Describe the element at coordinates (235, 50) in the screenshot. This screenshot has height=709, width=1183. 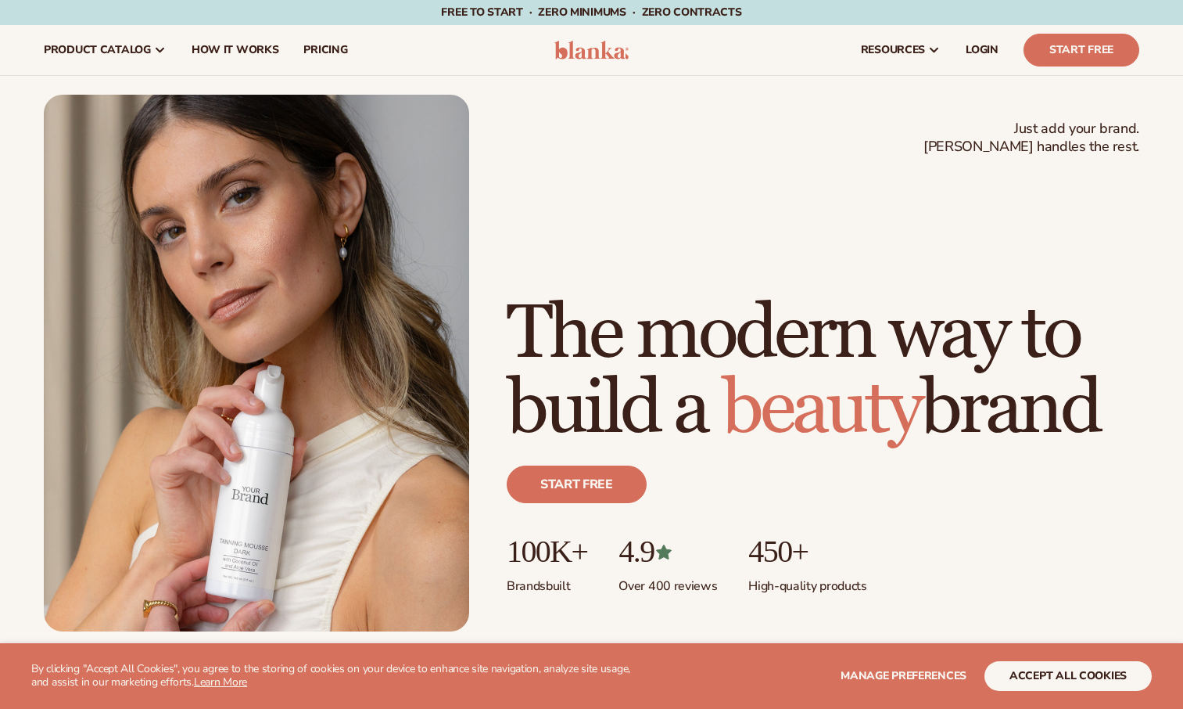
I see `a: How It Works` at that location.